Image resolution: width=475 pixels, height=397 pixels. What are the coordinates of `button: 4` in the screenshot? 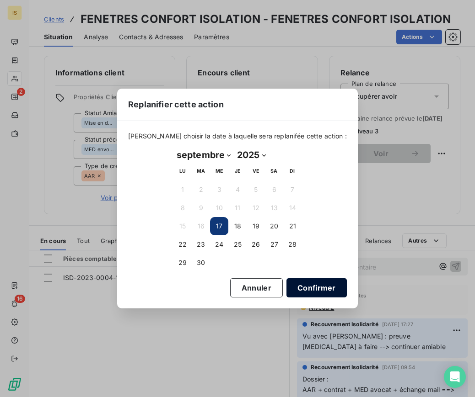 It's located at (237, 190).